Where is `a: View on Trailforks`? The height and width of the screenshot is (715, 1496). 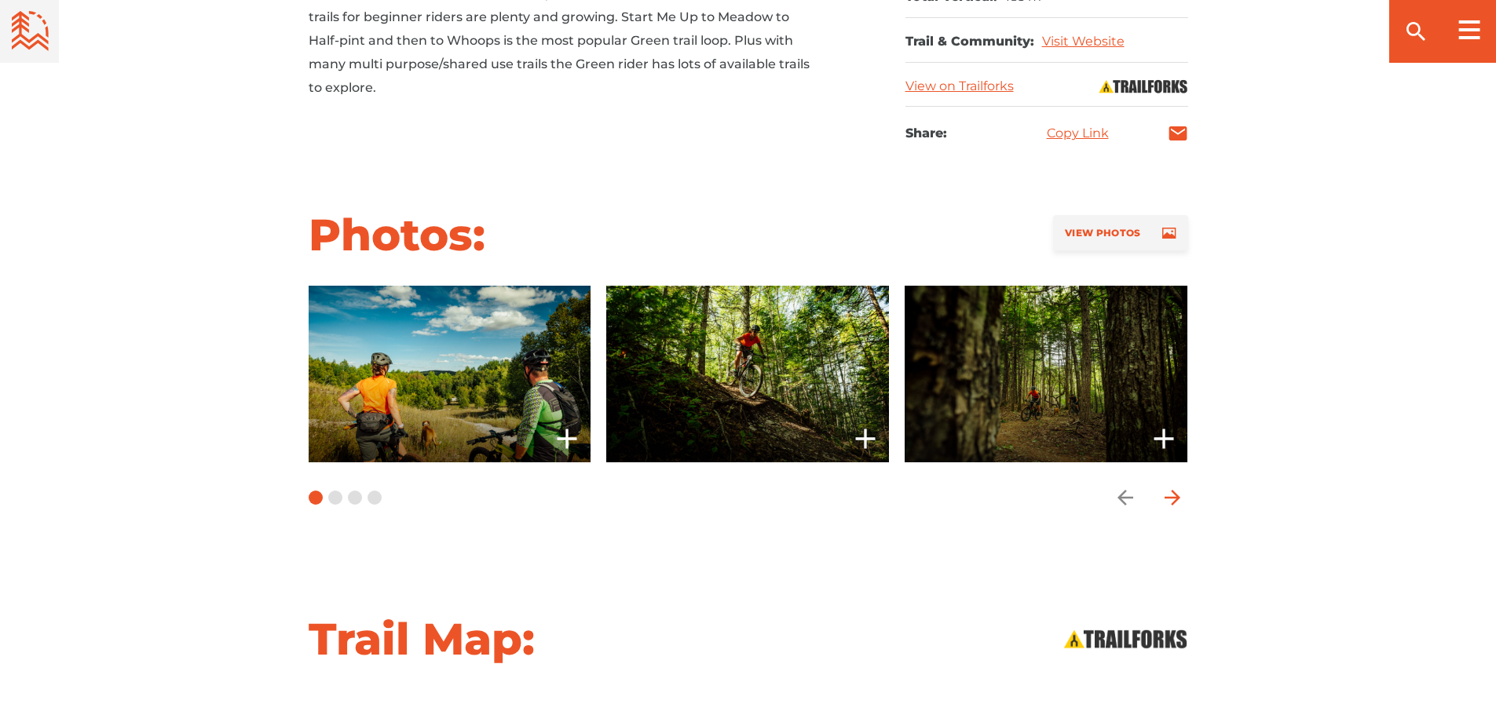 a: View on Trailforks is located at coordinates (960, 86).